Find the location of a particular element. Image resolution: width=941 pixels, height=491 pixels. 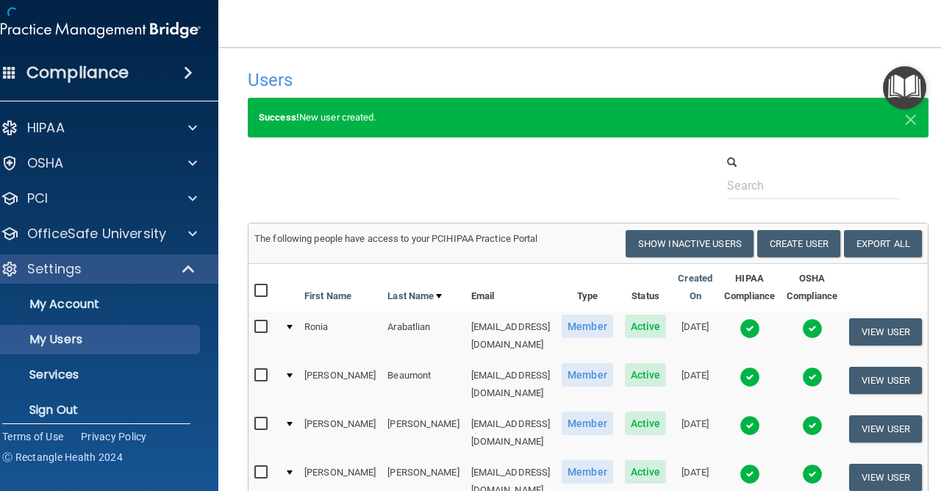

a: Privacy Policy is located at coordinates (114, 437).